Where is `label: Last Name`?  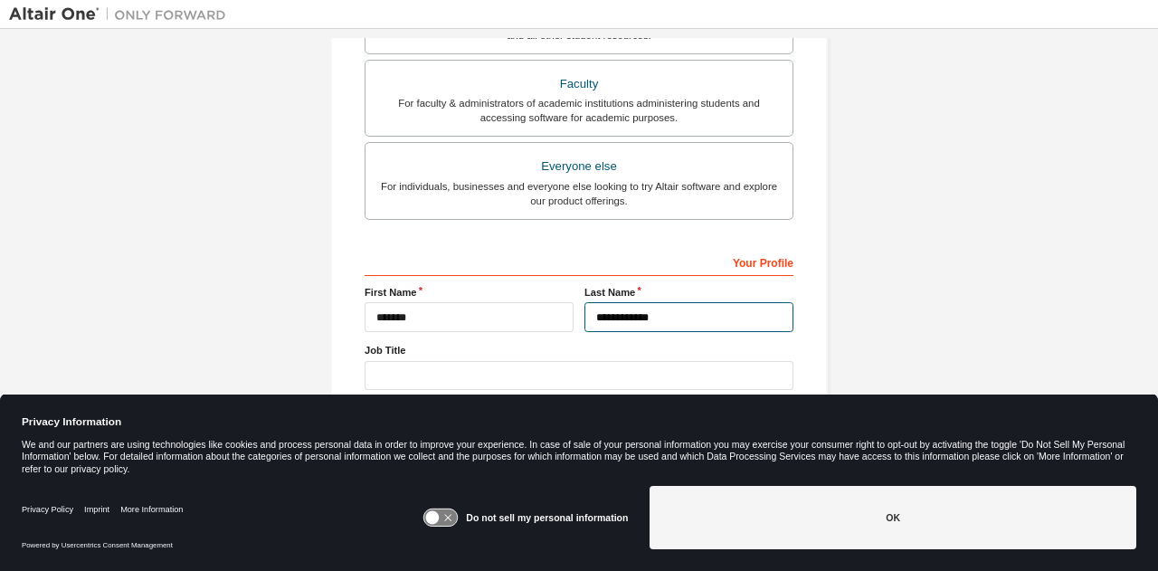
label: Last Name is located at coordinates (688, 292).